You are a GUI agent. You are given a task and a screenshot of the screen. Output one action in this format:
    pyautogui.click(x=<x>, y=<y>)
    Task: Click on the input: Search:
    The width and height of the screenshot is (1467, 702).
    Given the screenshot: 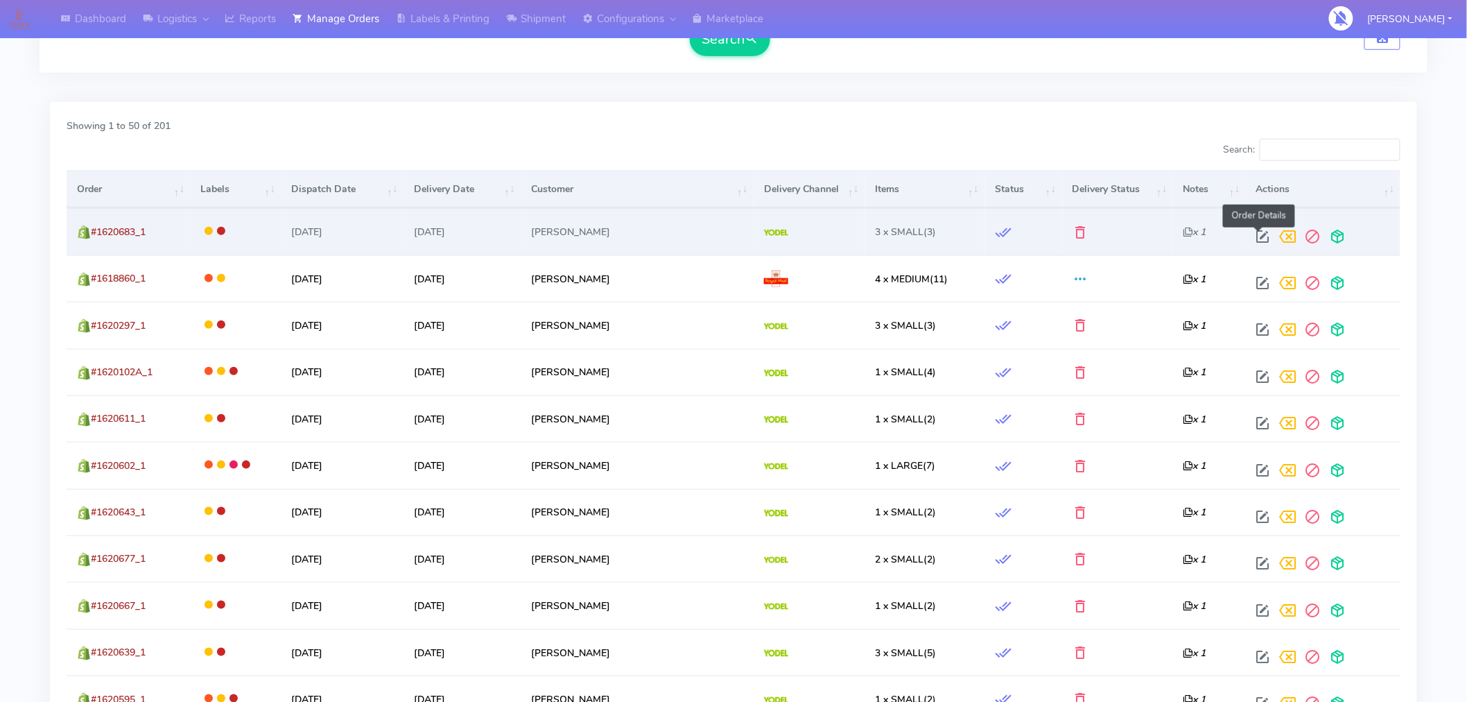 What is the action you would take?
    pyautogui.click(x=1330, y=150)
    